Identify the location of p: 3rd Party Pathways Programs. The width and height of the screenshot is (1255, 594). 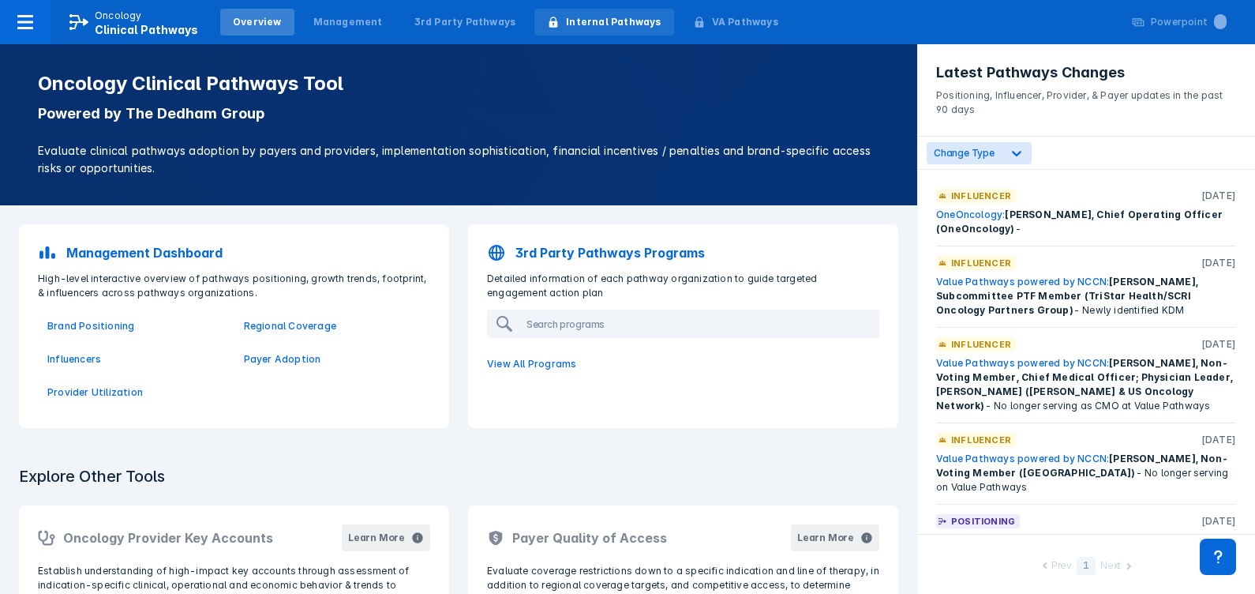
(610, 253).